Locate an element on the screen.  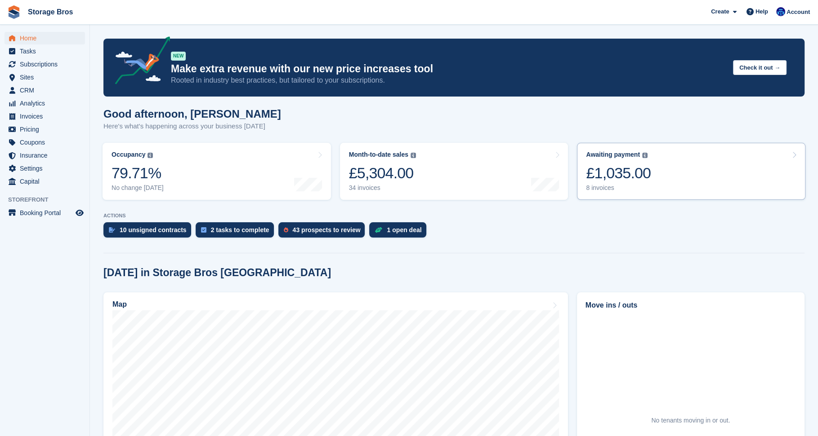
span: Analytics is located at coordinates (47, 103).